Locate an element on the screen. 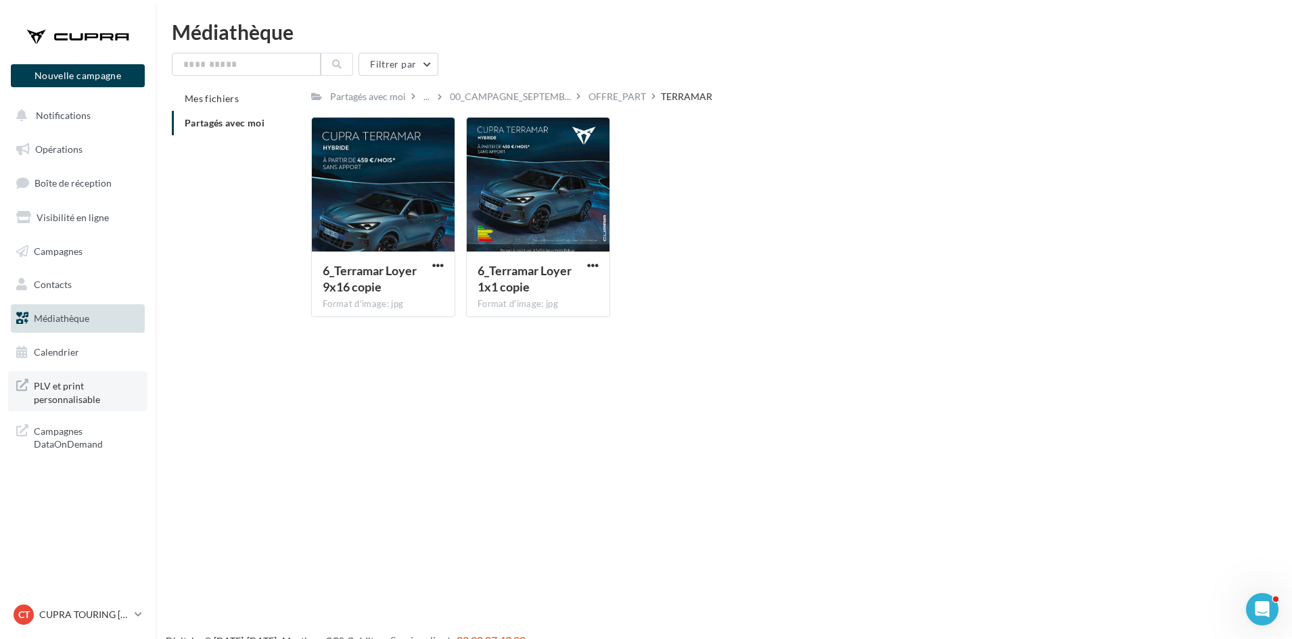 The height and width of the screenshot is (639, 1292). span: Visibilité en ligne is located at coordinates (72, 217).